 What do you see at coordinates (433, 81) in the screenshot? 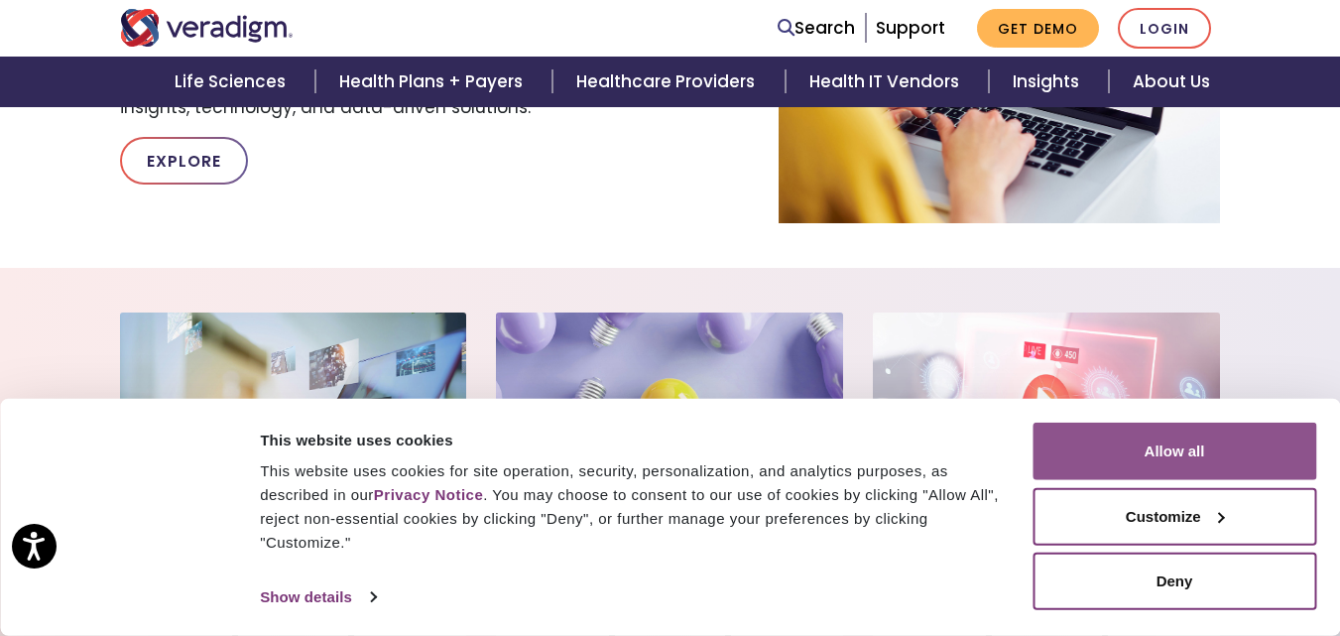
I see `a: Health Plans + Payers` at bounding box center [433, 81].